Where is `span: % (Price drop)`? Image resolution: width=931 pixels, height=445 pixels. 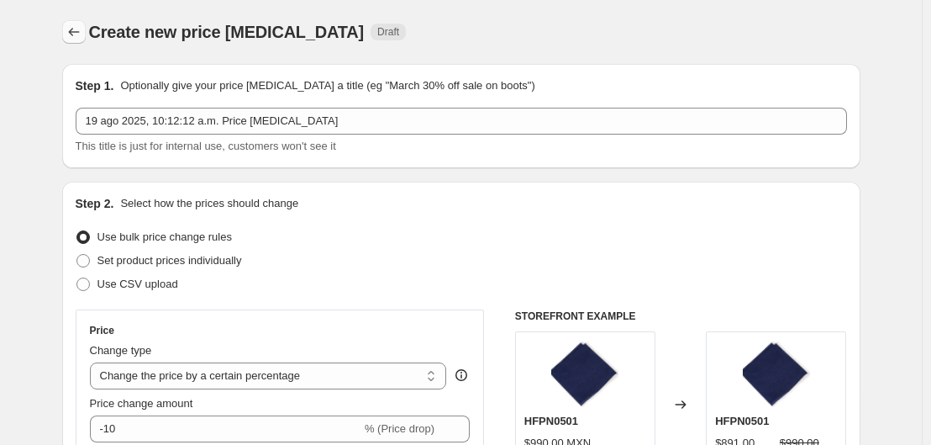
span: % (Price drop) is located at coordinates (399, 428).